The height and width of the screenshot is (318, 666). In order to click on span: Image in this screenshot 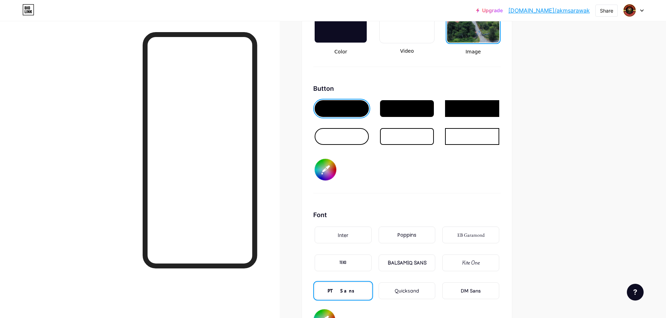, I will do `click(473, 52)`.